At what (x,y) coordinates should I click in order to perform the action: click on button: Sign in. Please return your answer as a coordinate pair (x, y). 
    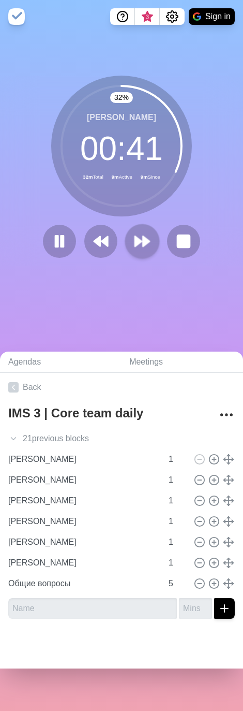
    Looking at the image, I should click on (212, 17).